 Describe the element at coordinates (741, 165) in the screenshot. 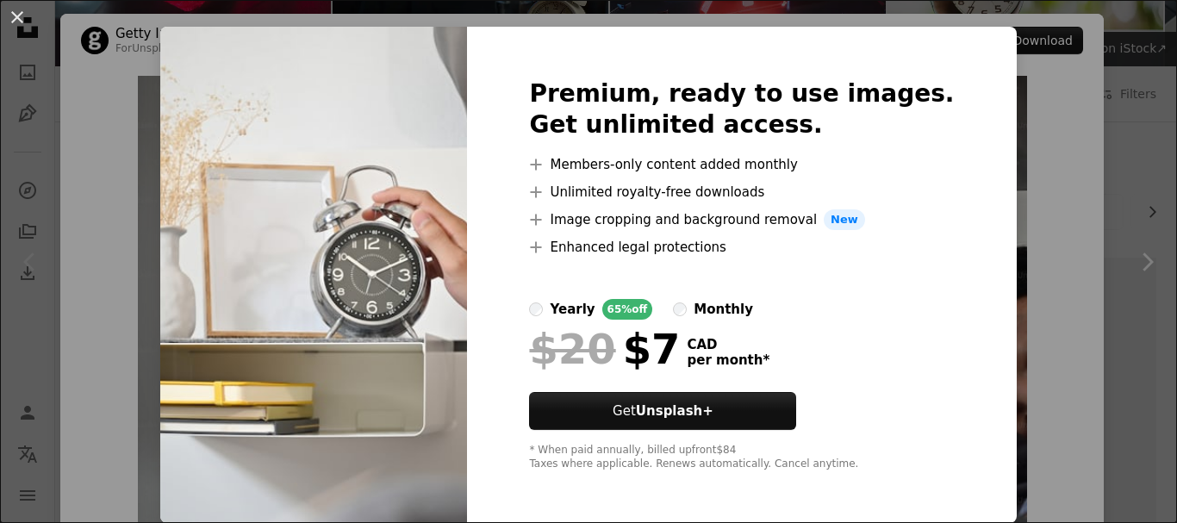

I see `li: Members-only content added monthly` at that location.